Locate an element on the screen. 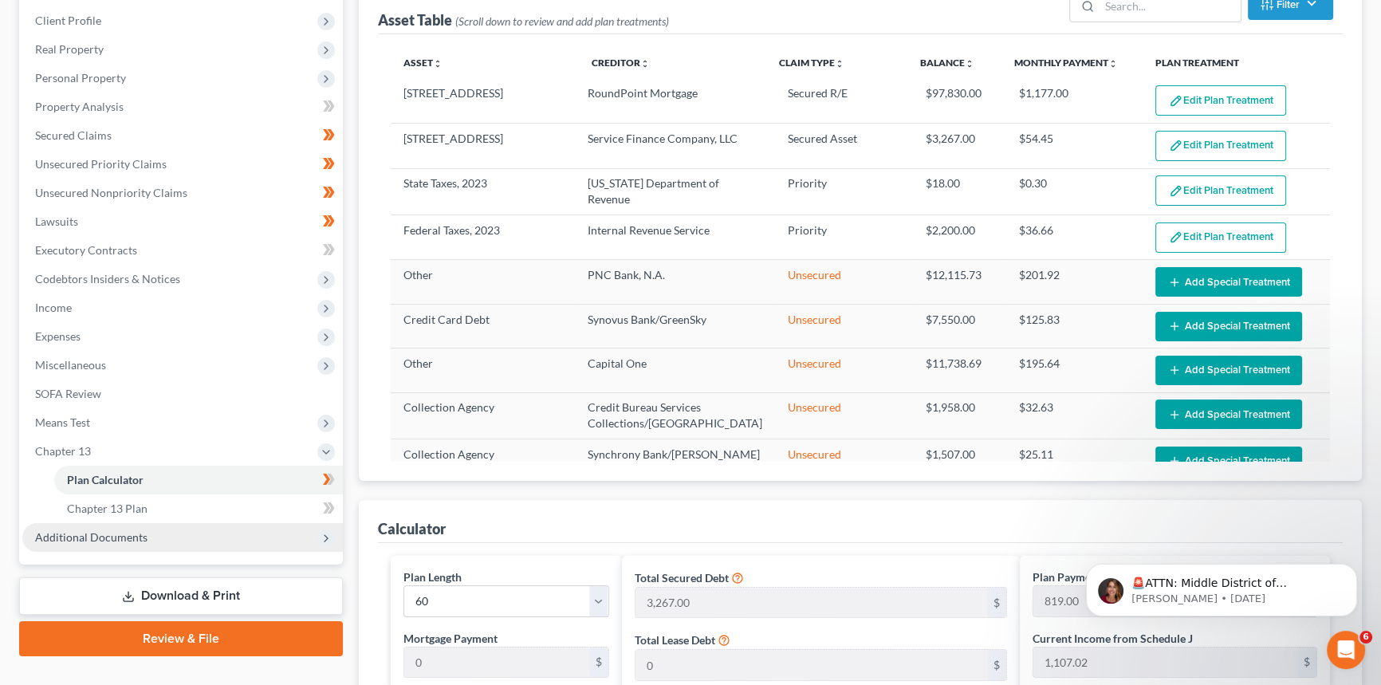 This screenshot has height=685, width=1381. td: $36.66 is located at coordinates (1074, 238).